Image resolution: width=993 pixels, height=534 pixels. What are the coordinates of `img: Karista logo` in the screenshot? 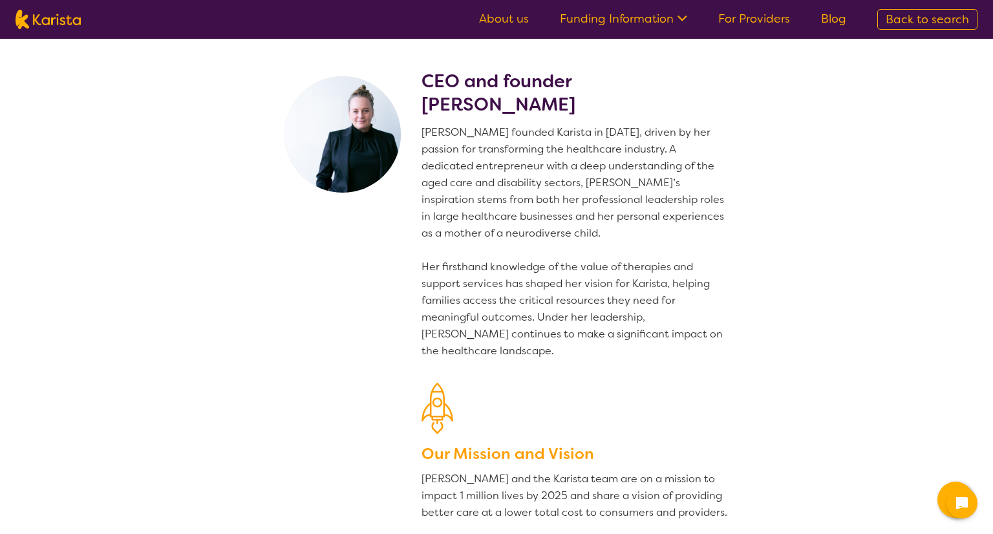 It's located at (48, 19).